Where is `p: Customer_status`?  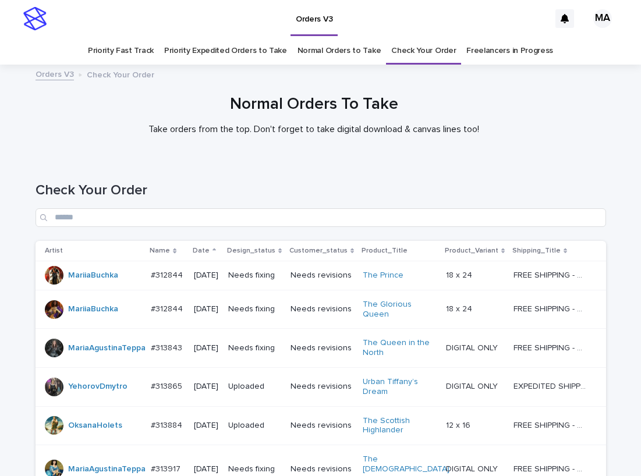 p: Customer_status is located at coordinates (319, 251).